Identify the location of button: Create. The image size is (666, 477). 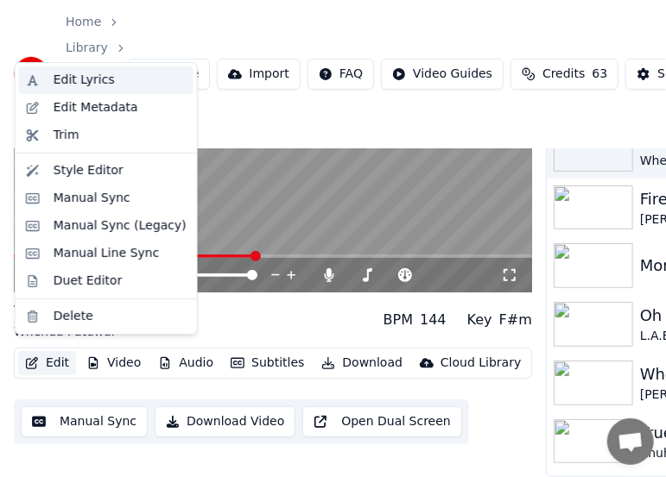
(168, 74).